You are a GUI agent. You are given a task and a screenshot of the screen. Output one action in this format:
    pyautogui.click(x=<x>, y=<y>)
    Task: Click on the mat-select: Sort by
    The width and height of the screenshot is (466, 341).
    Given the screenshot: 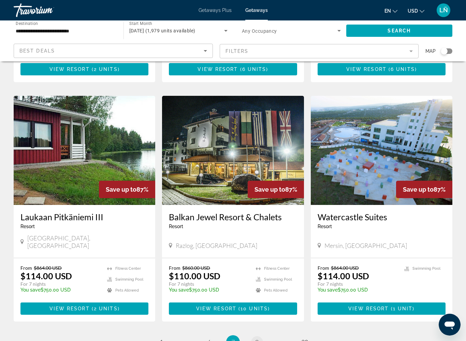 What is the action you would take?
    pyautogui.click(x=113, y=51)
    